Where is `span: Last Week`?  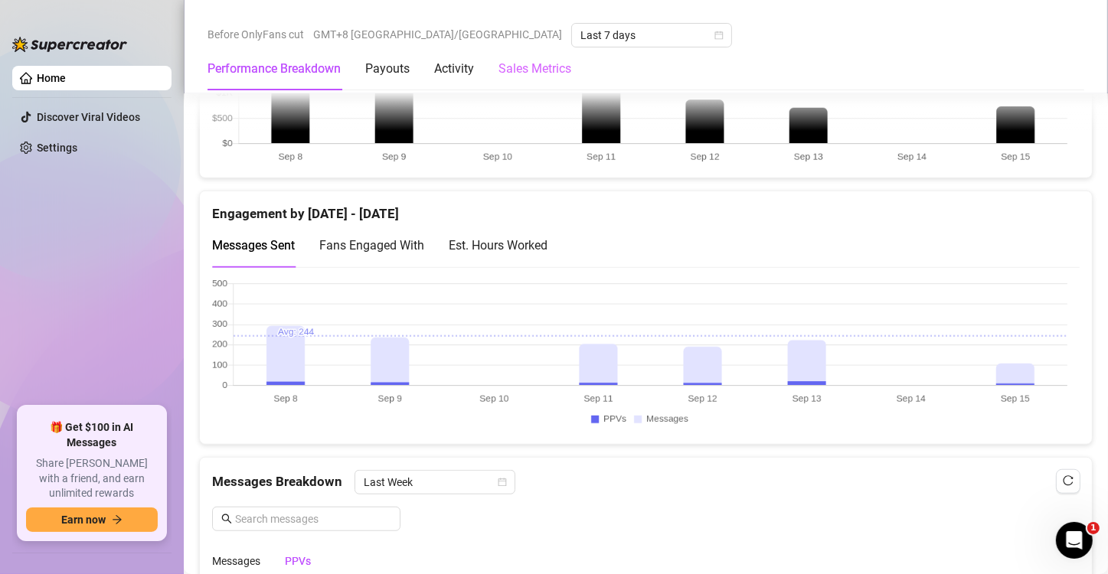 span: Last Week is located at coordinates (435, 482).